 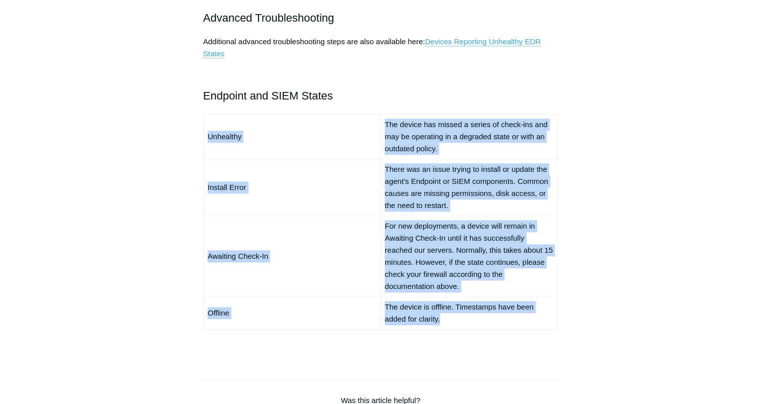 I want to click on h2: Advanced Troubleshooting, so click(x=381, y=18).